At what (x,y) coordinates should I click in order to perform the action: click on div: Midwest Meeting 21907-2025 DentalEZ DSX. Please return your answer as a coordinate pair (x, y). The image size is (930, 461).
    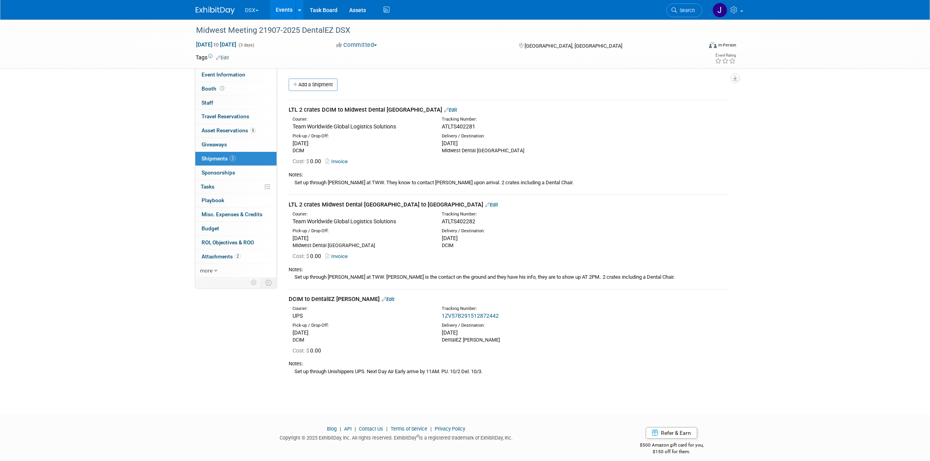
    Looking at the image, I should click on (442, 30).